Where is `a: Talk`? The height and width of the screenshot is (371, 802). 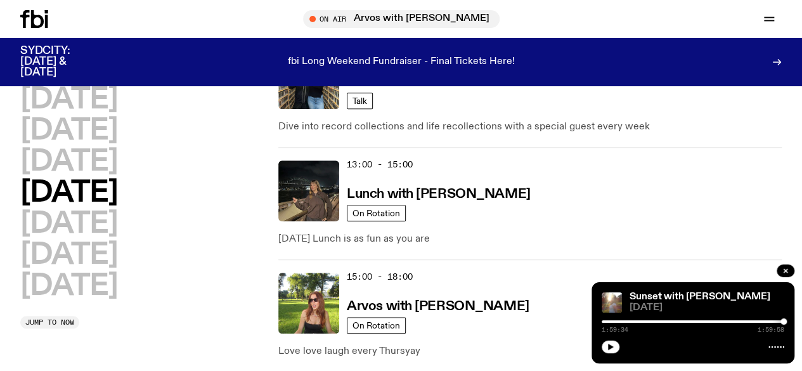
a: Talk is located at coordinates (359, 101).